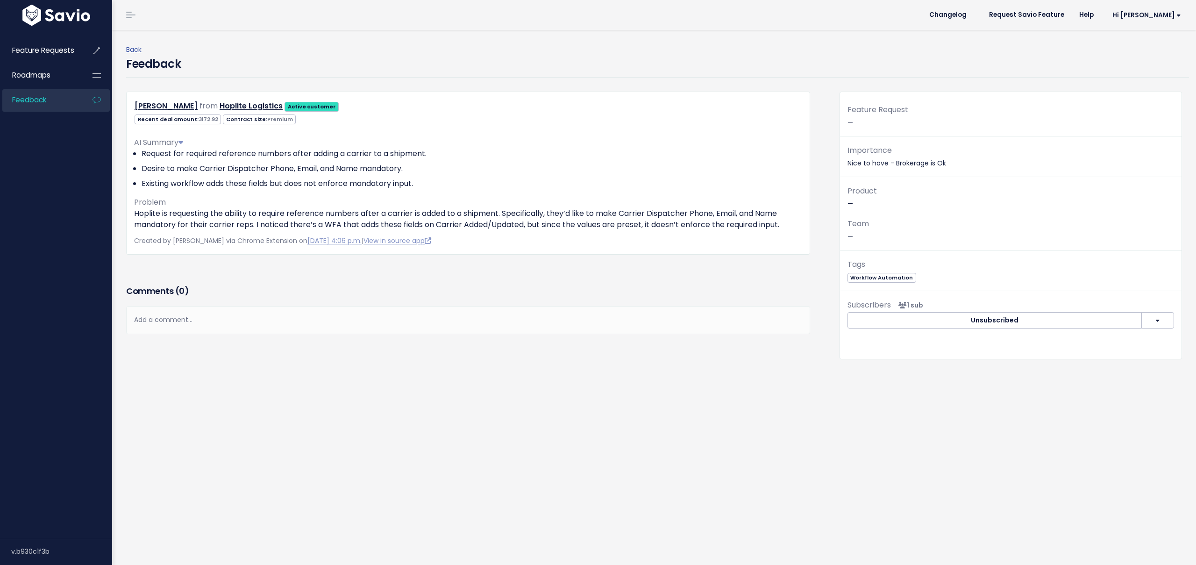  What do you see at coordinates (251, 106) in the screenshot?
I see `a: Hoplite Logistics` at bounding box center [251, 106].